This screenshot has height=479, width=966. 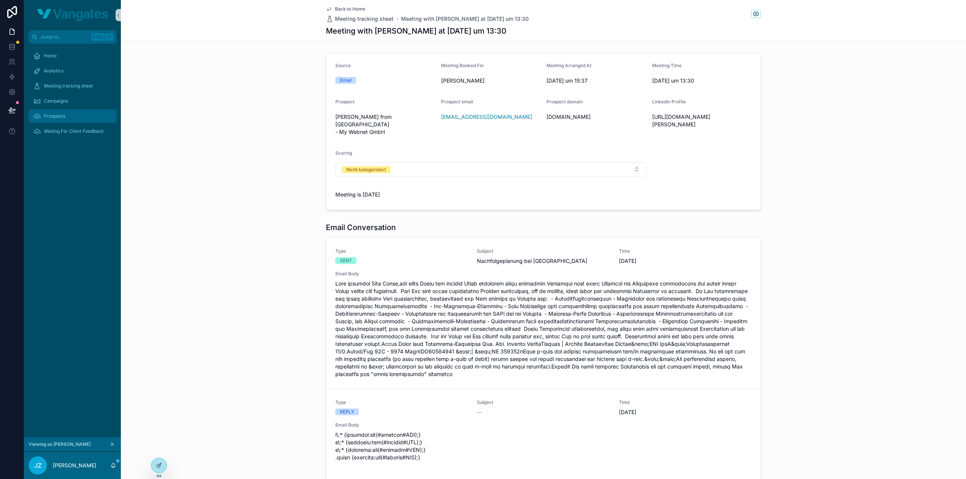 I want to click on a: Home, so click(x=72, y=56).